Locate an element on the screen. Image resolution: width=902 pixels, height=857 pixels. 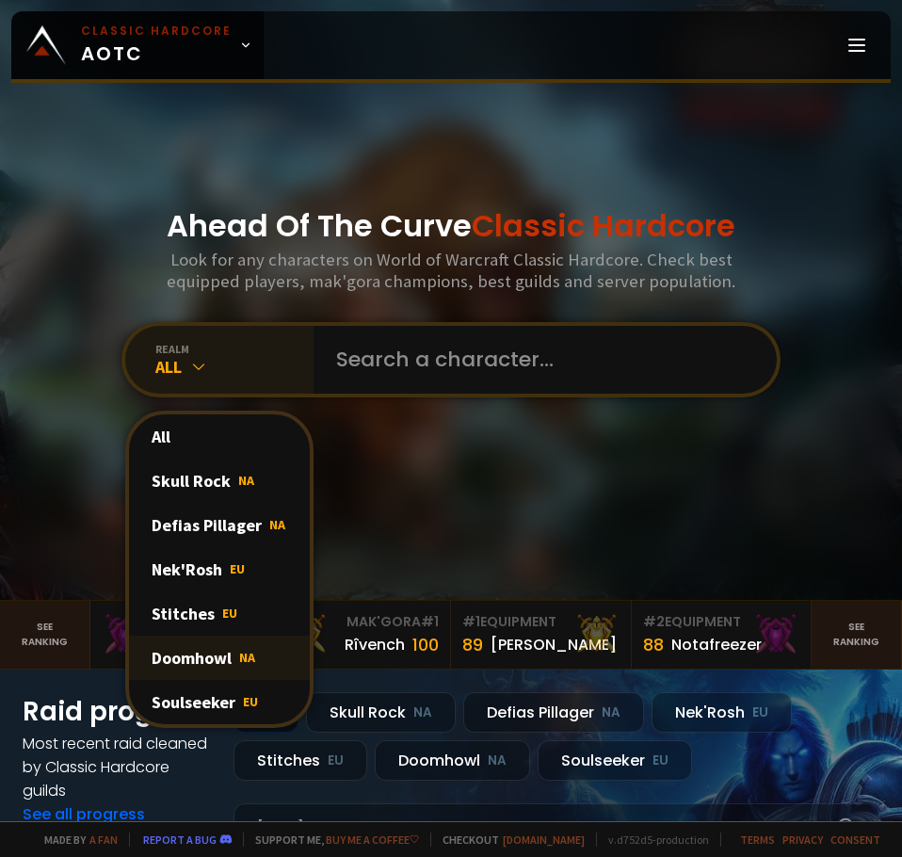
a: Mak'Gora#1Rîvench100 is located at coordinates (361, 635).